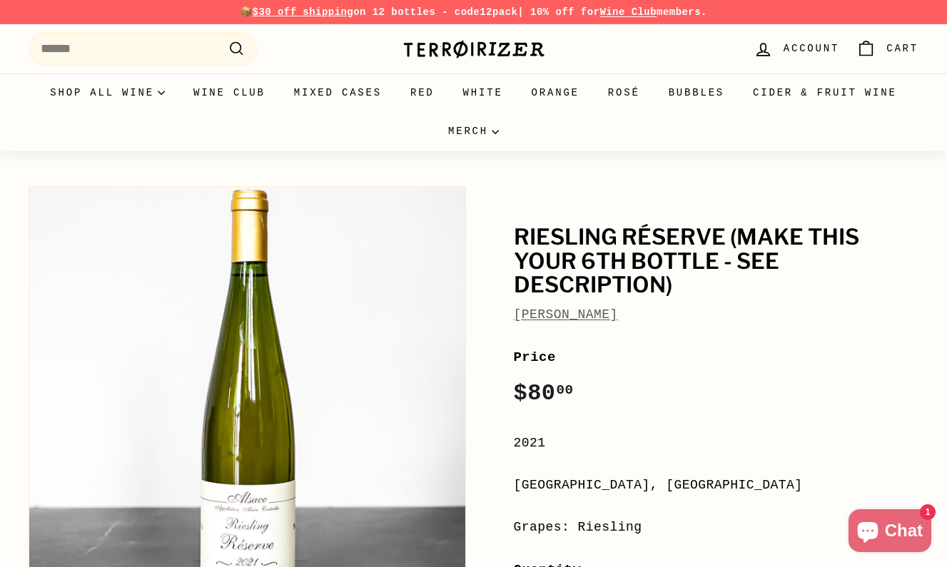  What do you see at coordinates (811, 49) in the screenshot?
I see `span: Account` at bounding box center [811, 49].